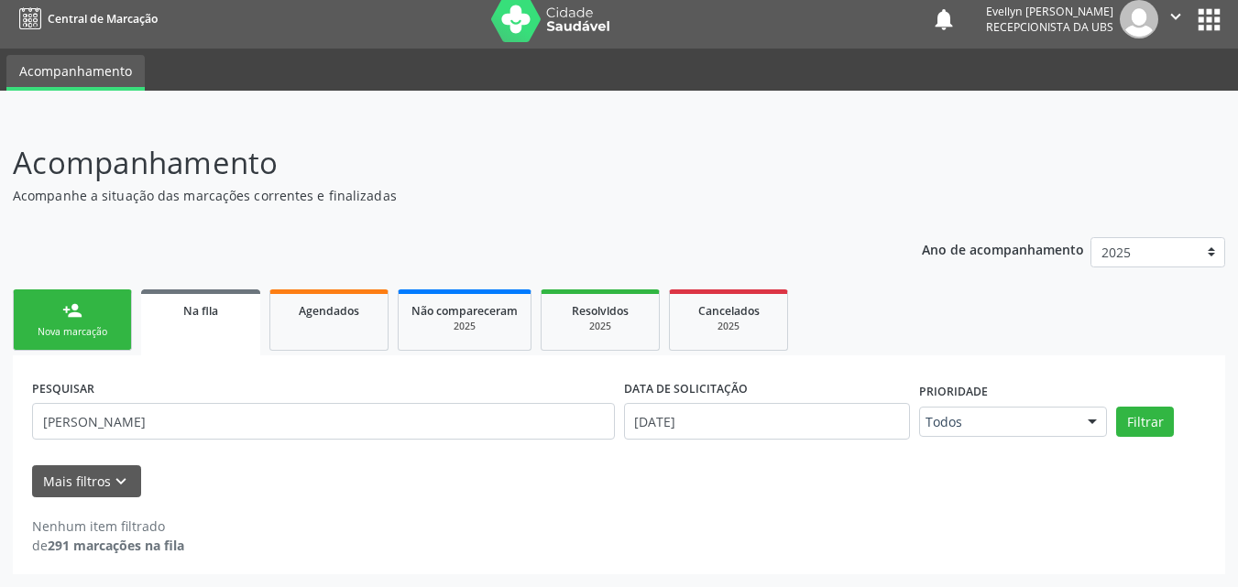  What do you see at coordinates (464, 311) in the screenshot?
I see `span: Não compareceram` at bounding box center [464, 311].